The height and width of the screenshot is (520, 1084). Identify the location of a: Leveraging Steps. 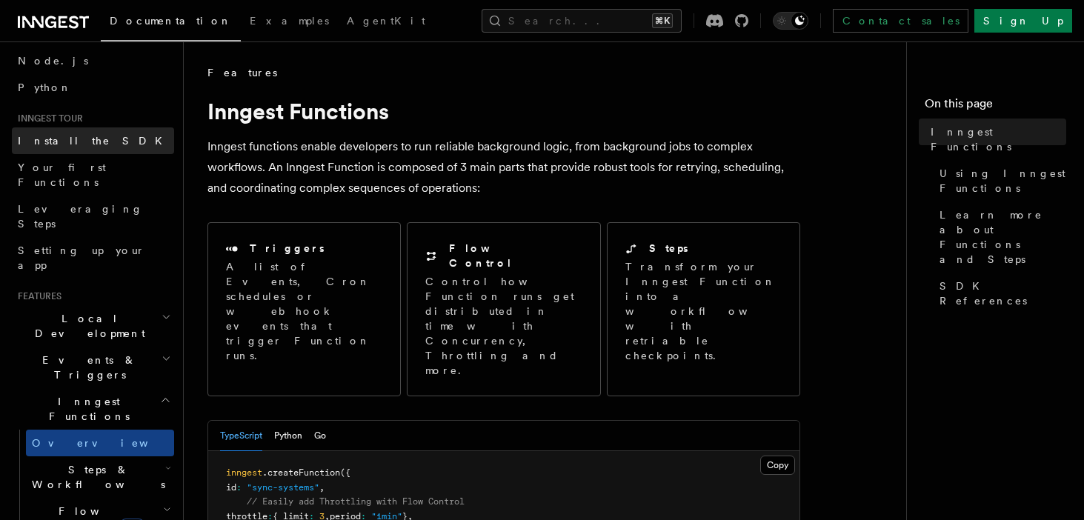
(93, 216).